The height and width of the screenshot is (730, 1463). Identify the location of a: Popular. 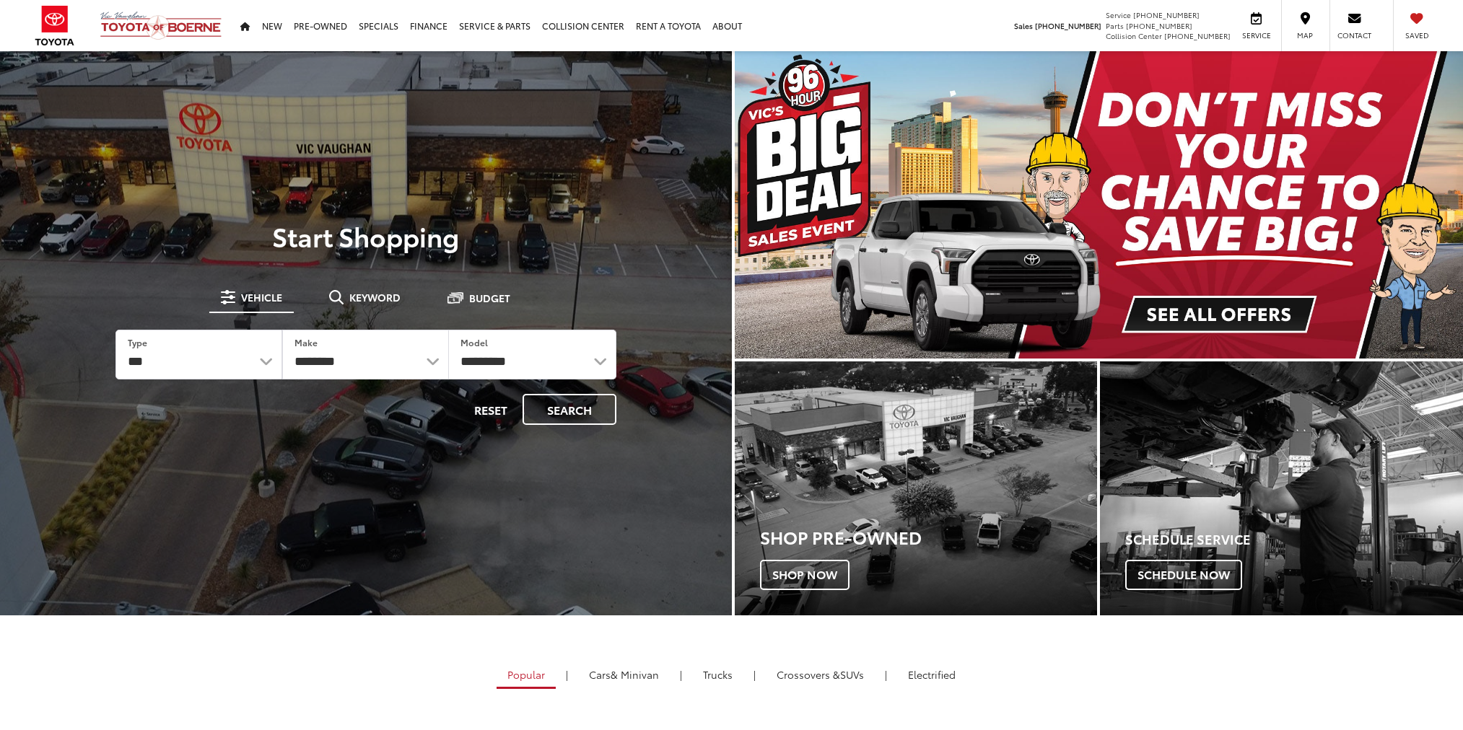
(526, 675).